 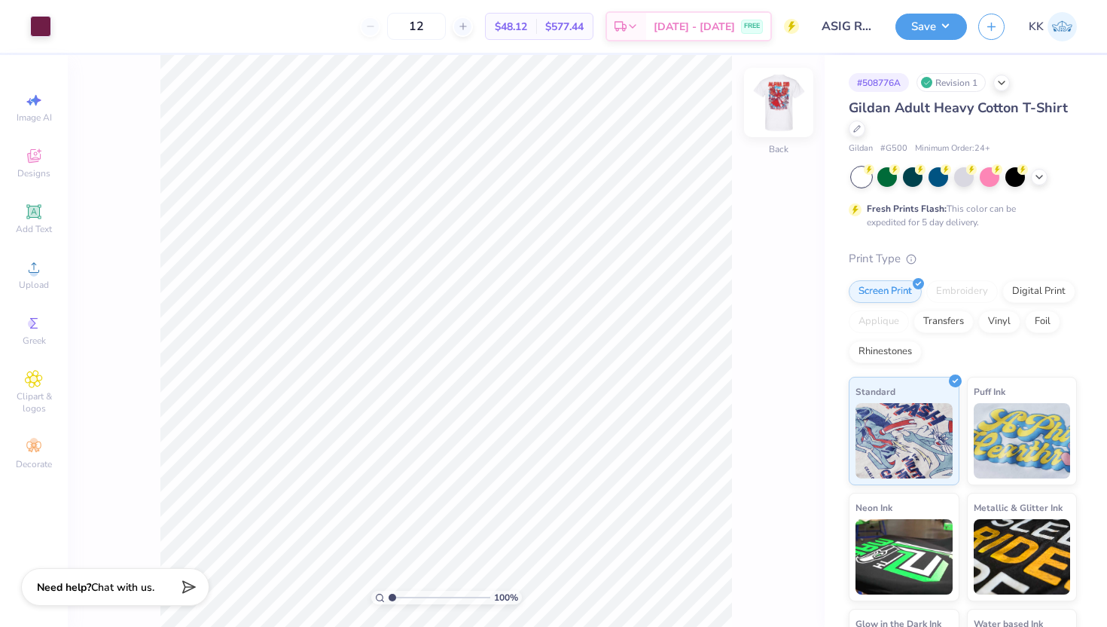 I want to click on span: Gildan Adult Heavy Cotton T-Shirt, so click(x=958, y=108).